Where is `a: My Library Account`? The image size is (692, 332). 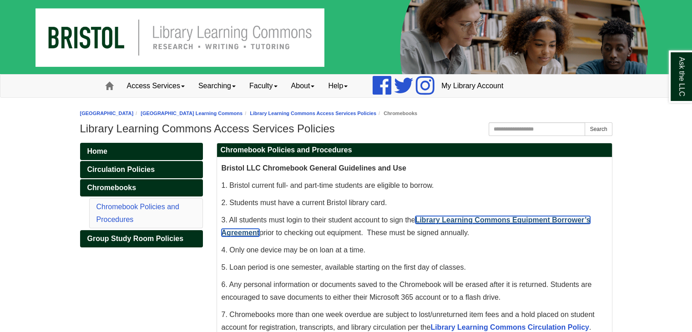
a: My Library Account is located at coordinates (472, 86).